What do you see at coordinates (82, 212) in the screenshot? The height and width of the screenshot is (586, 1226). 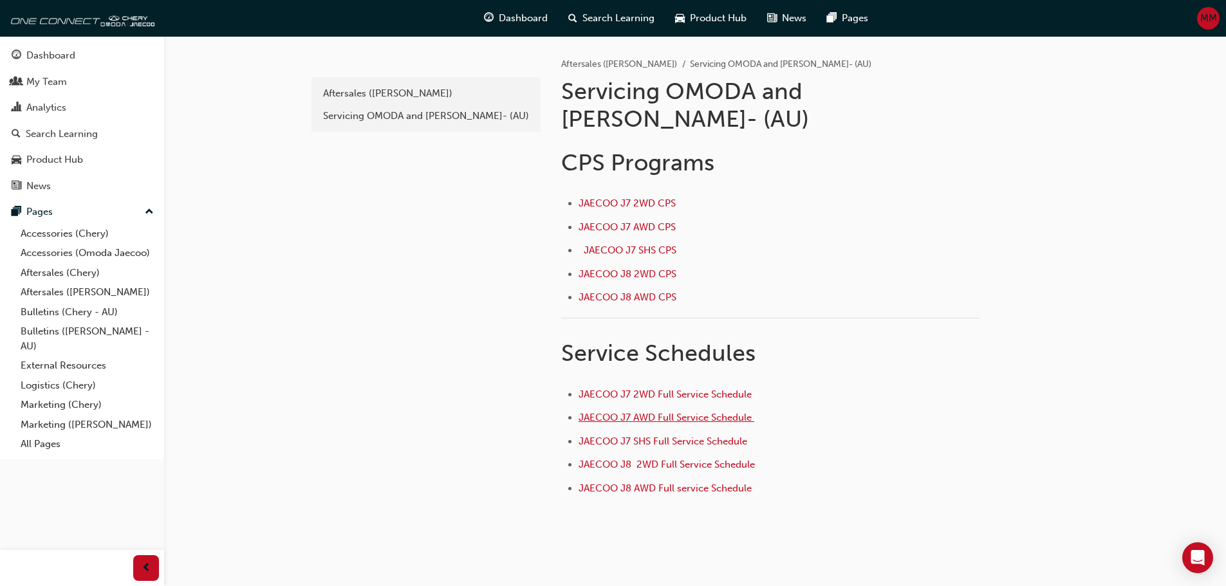 I see `button: Pages` at bounding box center [82, 212].